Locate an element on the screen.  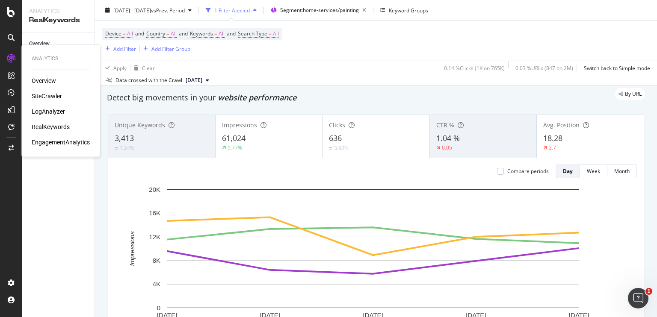
div: Day is located at coordinates (568, 171).